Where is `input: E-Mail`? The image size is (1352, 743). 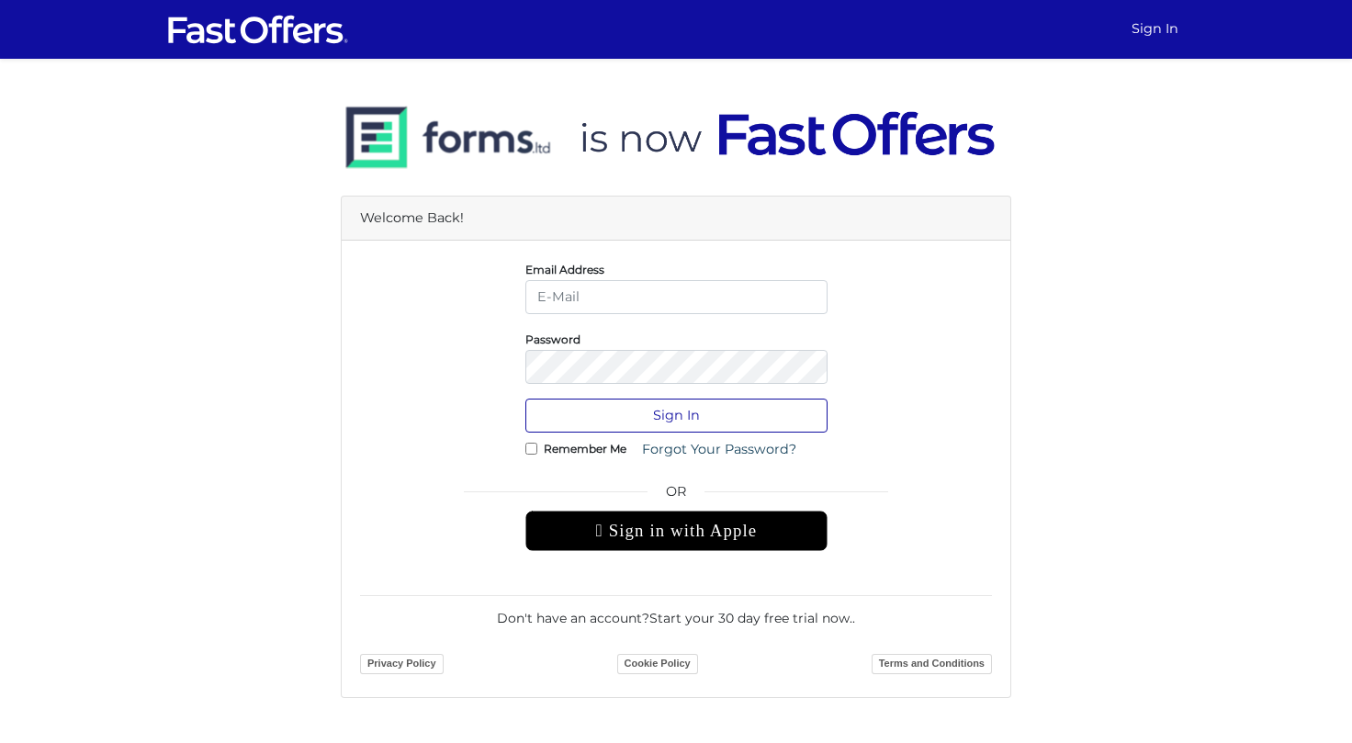
input: E-Mail is located at coordinates (676, 297).